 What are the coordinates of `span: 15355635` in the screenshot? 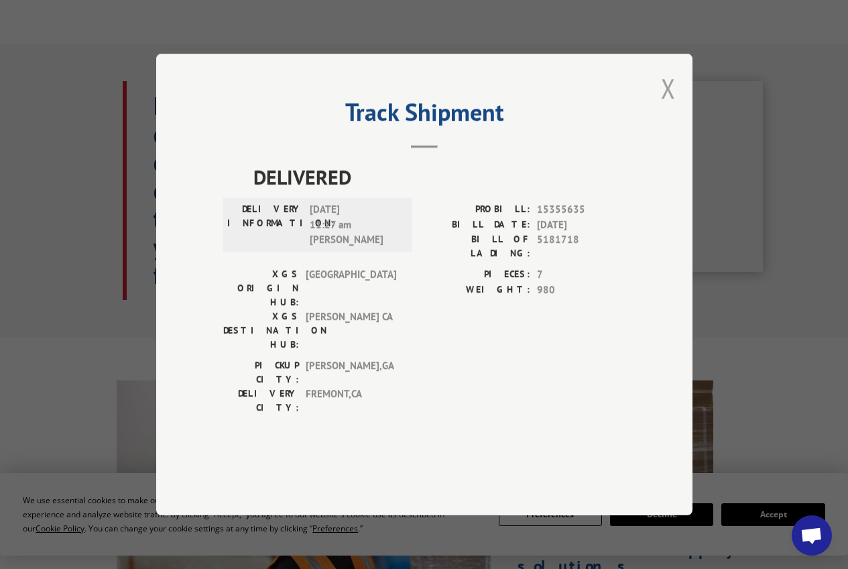 It's located at (581, 209).